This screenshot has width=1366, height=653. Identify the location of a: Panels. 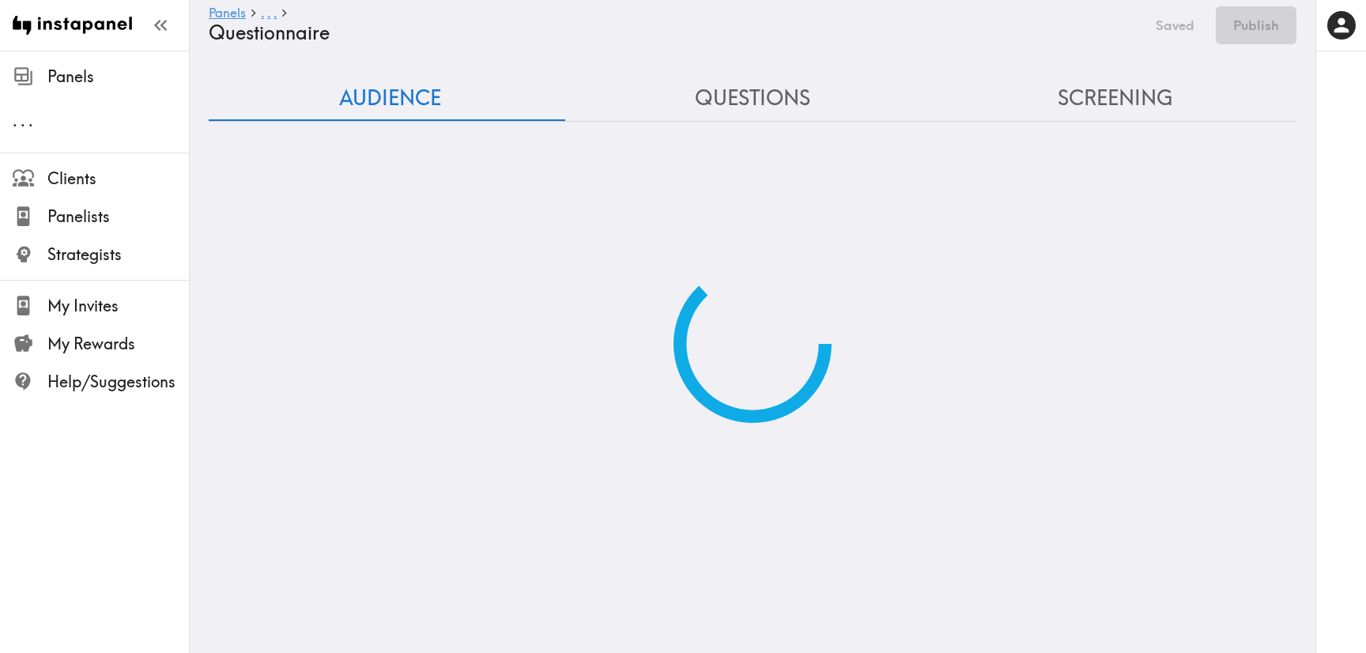
(227, 13).